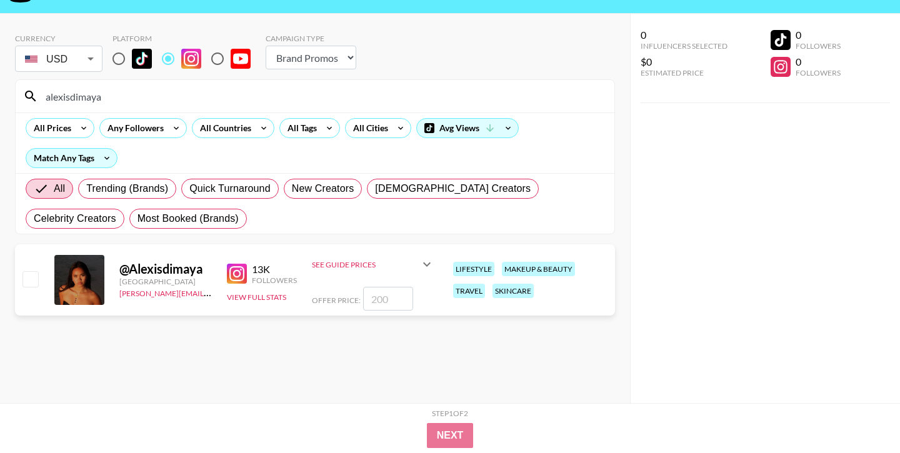  What do you see at coordinates (469, 290) in the screenshot?
I see `div: travel` at bounding box center [469, 290].